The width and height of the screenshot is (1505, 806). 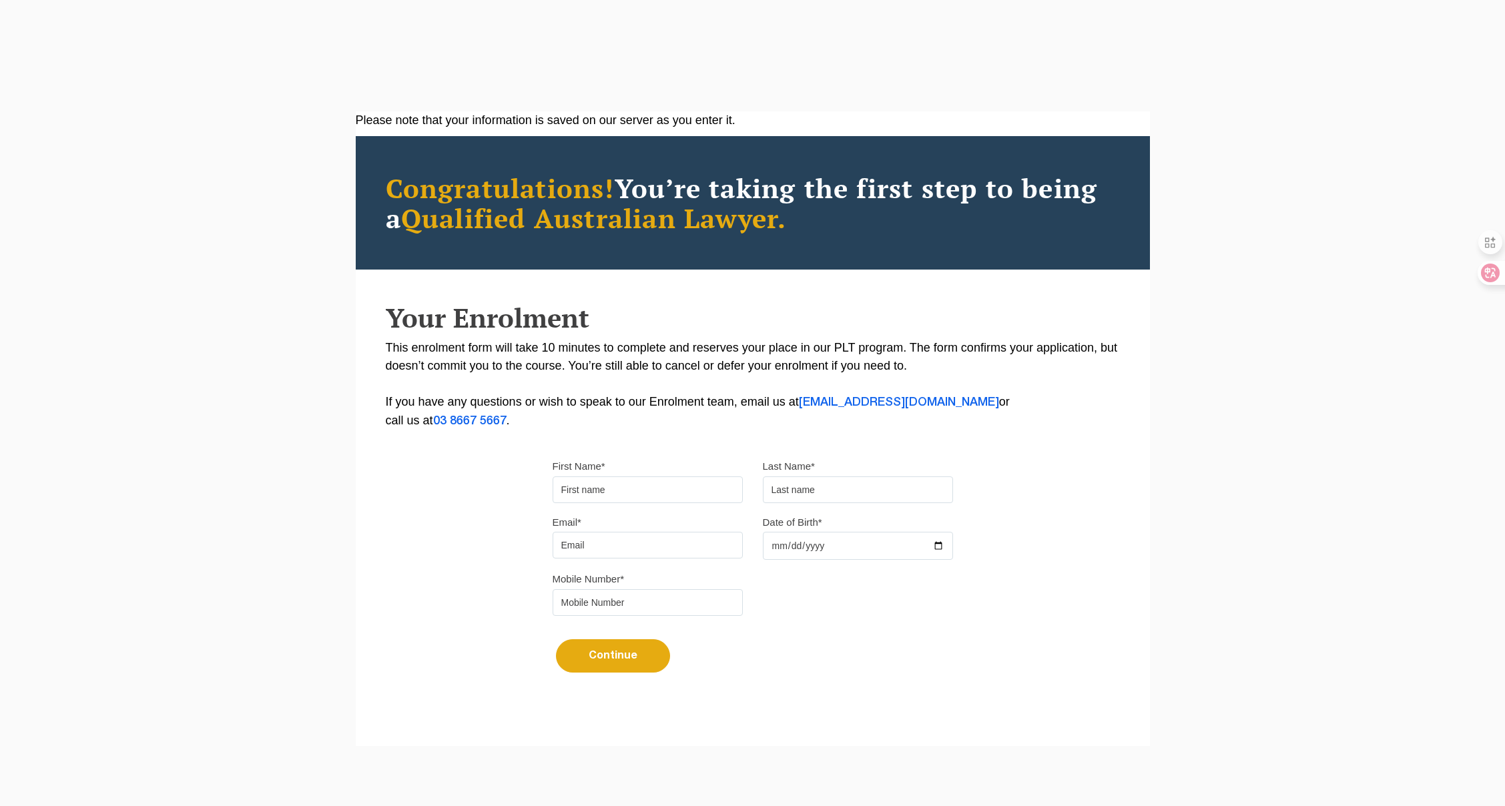 I want to click on label: Mobile Number*, so click(x=589, y=579).